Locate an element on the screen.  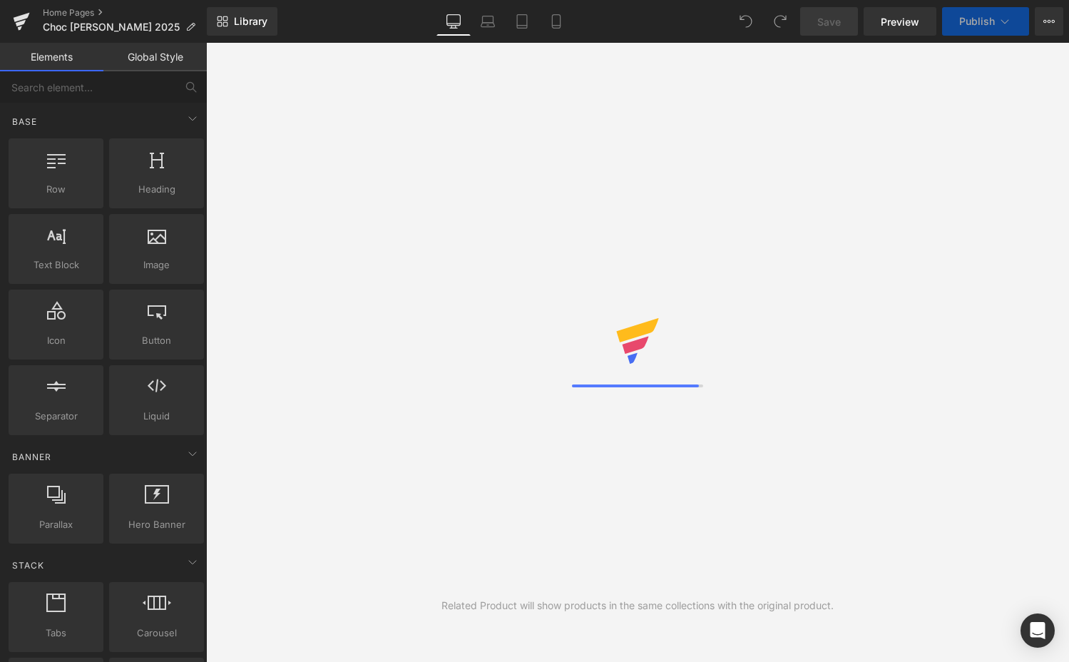
a: New Library is located at coordinates (242, 21).